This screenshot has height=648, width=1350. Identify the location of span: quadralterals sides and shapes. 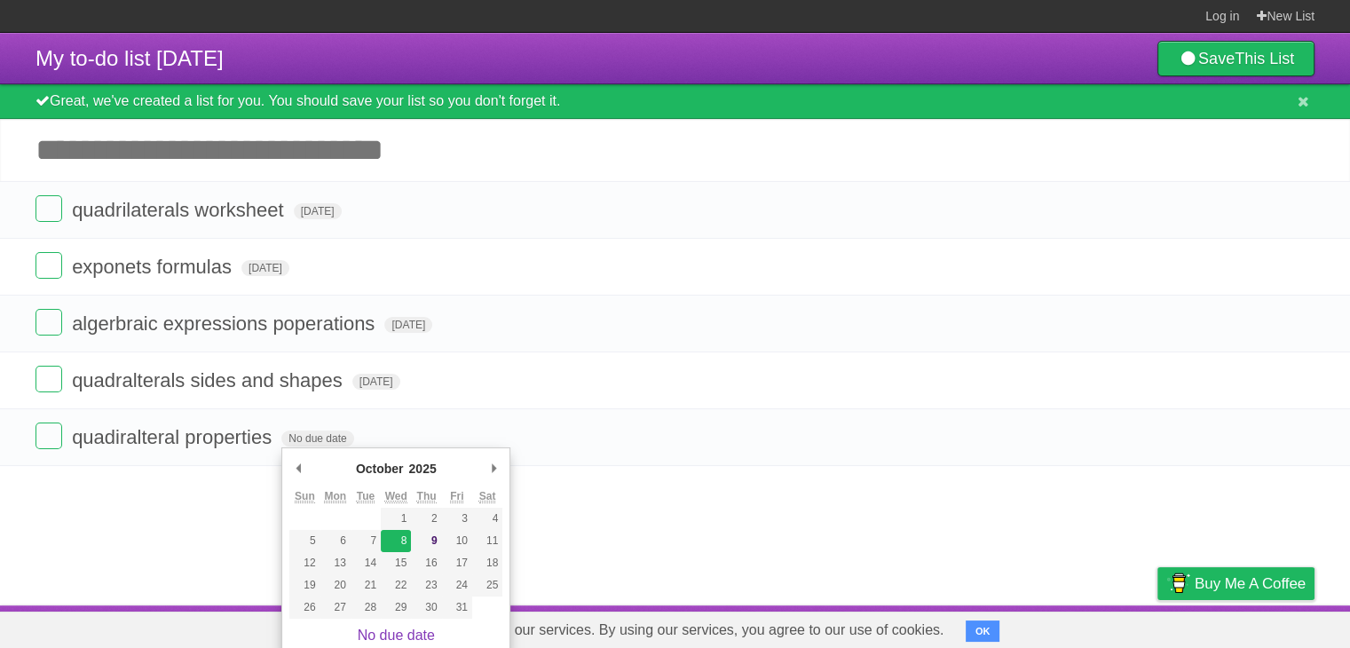
(209, 380).